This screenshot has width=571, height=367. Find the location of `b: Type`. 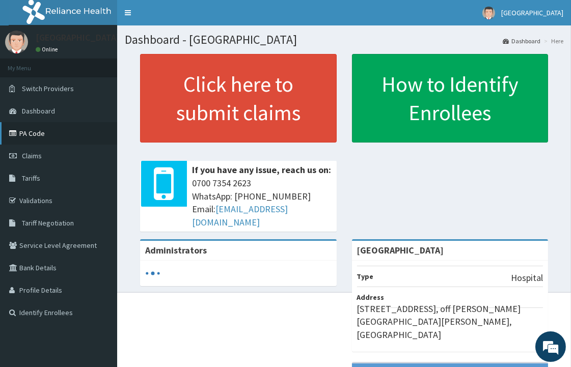

b: Type is located at coordinates (365, 277).